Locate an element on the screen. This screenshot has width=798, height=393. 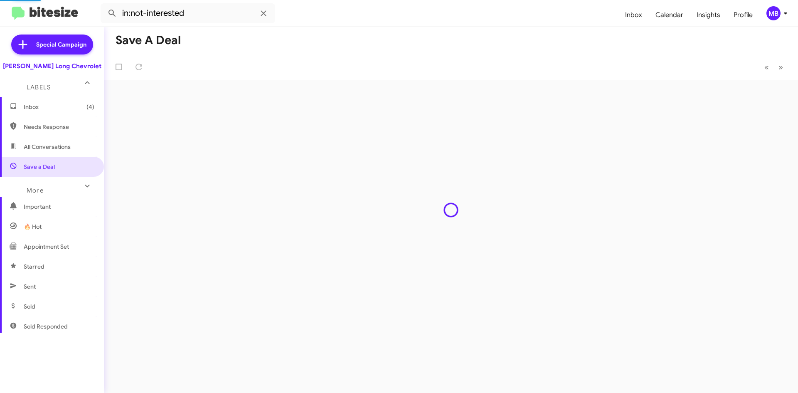
a: Insights is located at coordinates (708, 15).